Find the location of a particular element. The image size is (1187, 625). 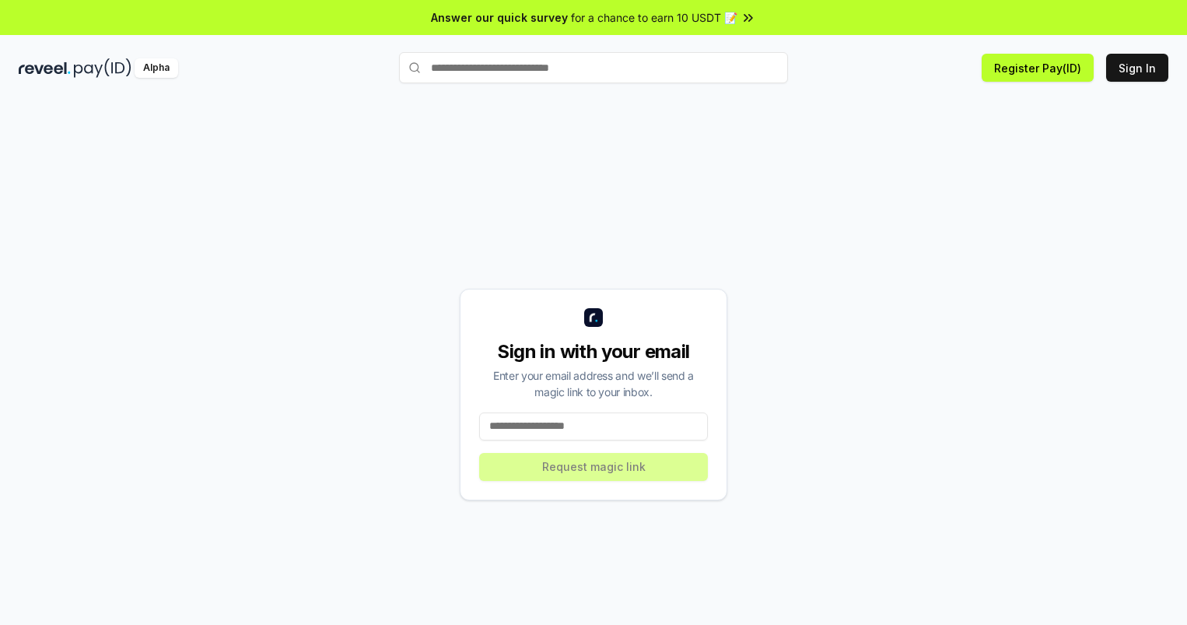

span: Answer our quick survey is located at coordinates (499, 17).